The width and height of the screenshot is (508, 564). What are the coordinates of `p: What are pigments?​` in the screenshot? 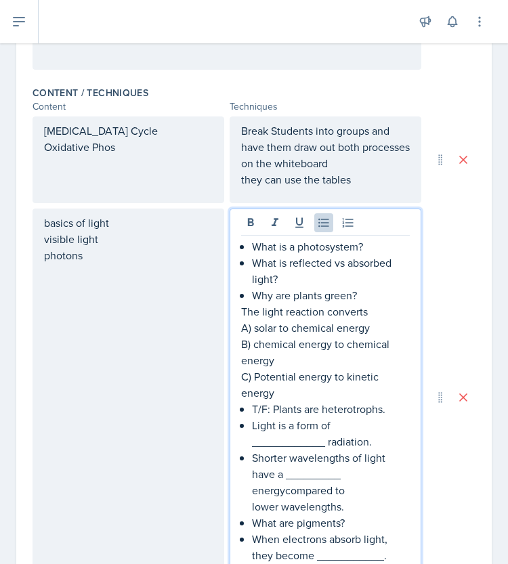 It's located at (330, 522).